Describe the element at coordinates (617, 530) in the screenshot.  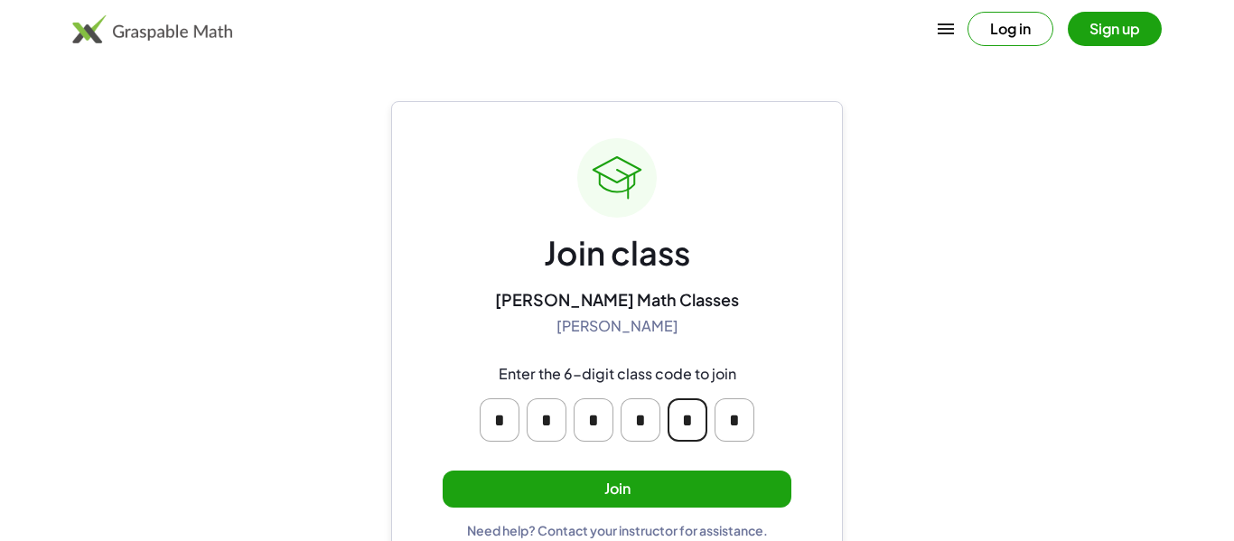
I see `div: Need help? Contact your instructor for assistance.` at that location.